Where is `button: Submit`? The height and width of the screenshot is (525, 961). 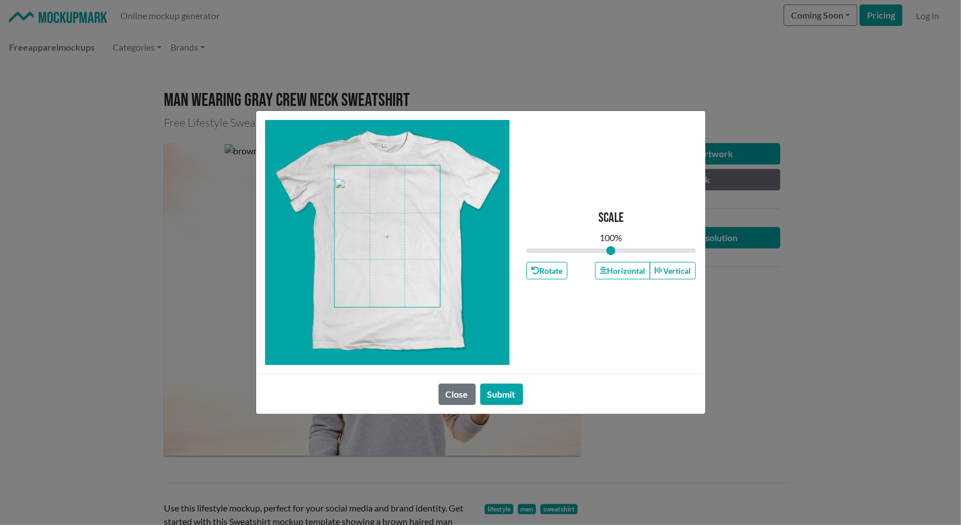 button: Submit is located at coordinates (502, 394).